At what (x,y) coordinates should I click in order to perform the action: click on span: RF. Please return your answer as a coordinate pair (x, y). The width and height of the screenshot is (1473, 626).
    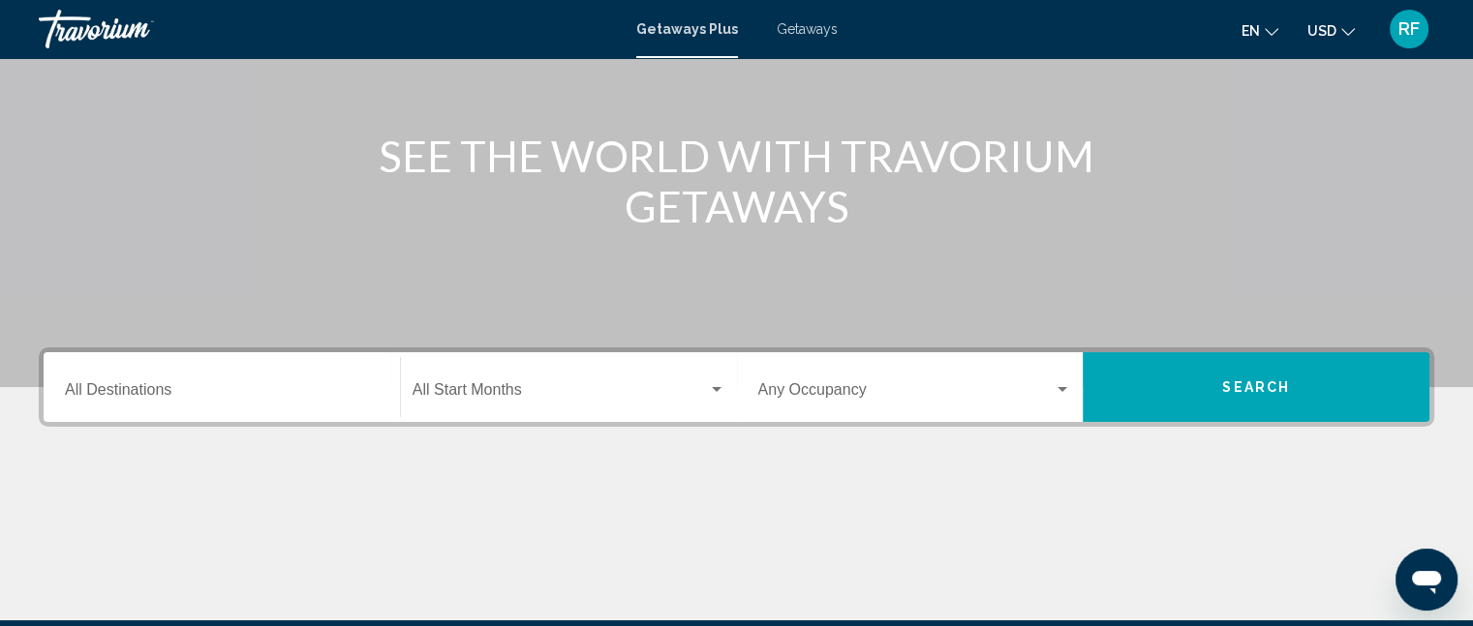
    Looking at the image, I should click on (1409, 29).